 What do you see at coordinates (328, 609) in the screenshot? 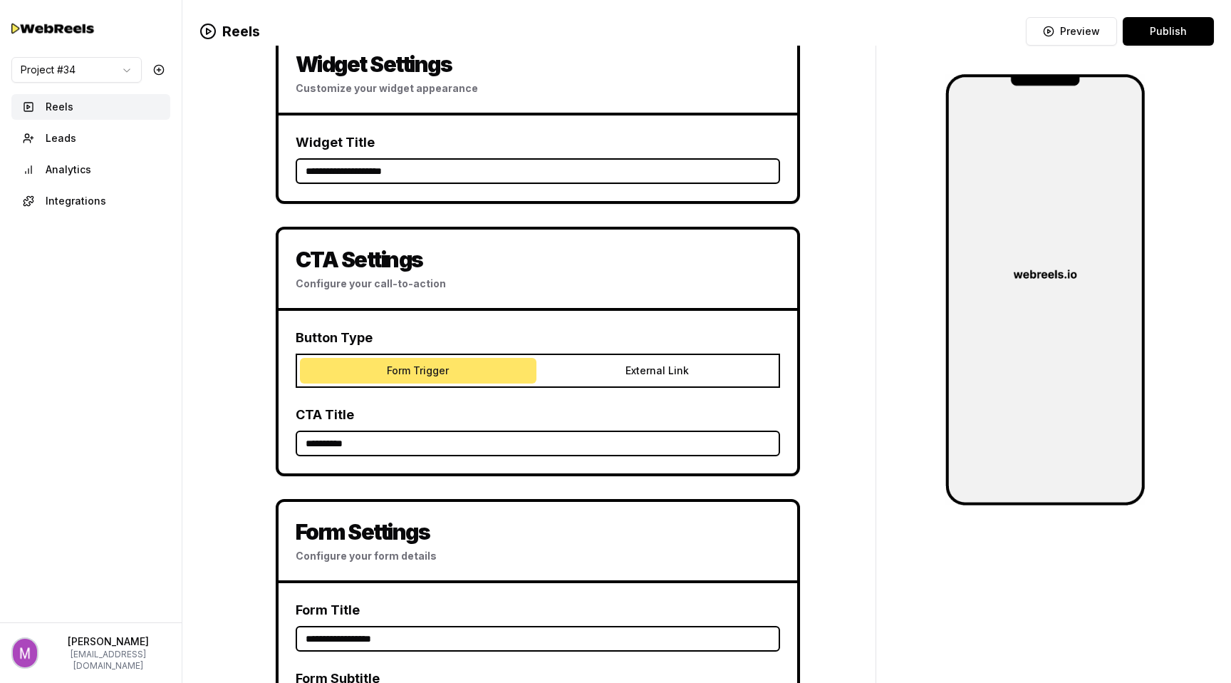
I see `label: Form Title` at bounding box center [328, 609].